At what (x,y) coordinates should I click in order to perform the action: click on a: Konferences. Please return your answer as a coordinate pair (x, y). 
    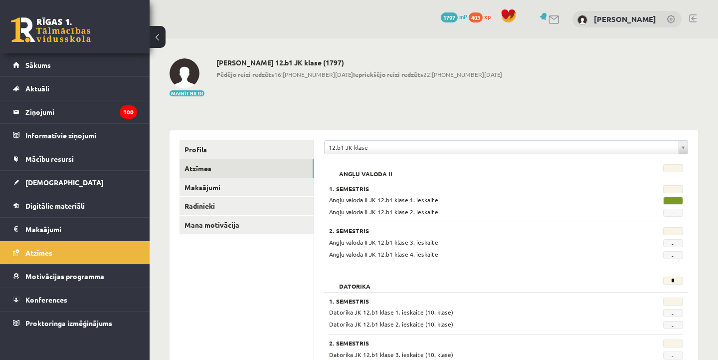
    Looking at the image, I should click on (75, 299).